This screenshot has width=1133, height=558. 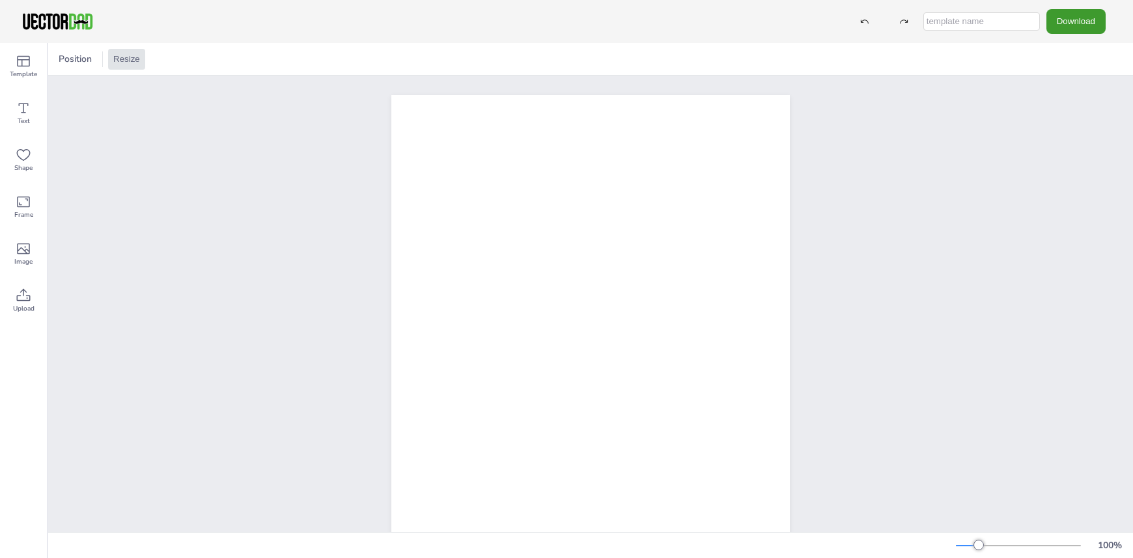 I want to click on span: Position, so click(x=75, y=59).